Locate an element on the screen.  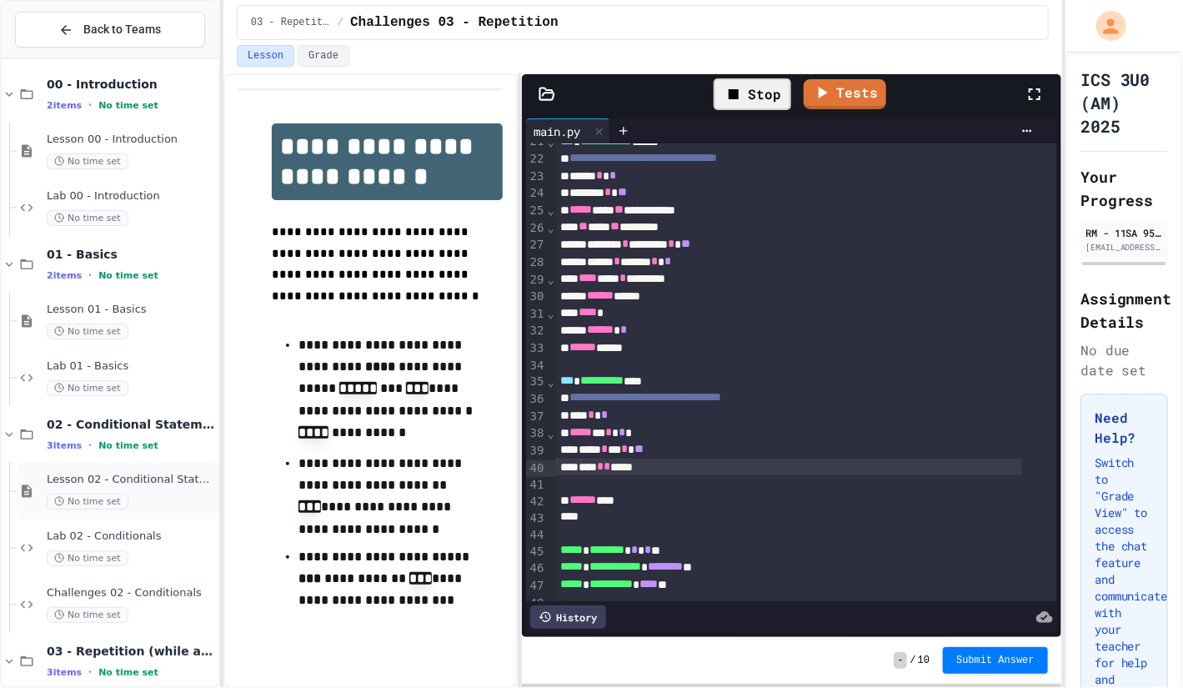
span: Challenges 02 - Conditionals is located at coordinates (131, 593).